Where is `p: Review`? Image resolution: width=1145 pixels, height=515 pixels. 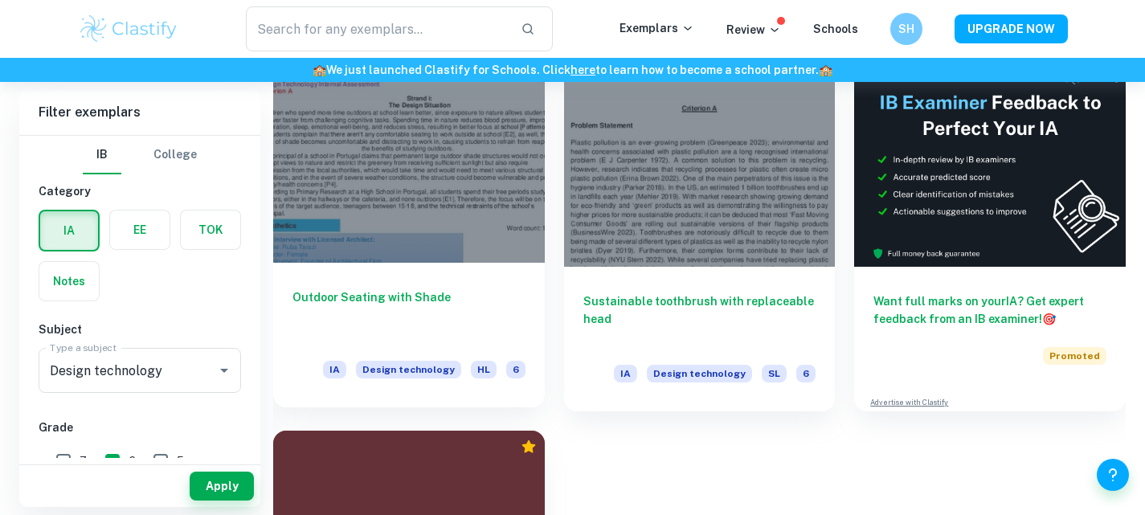
p: Review is located at coordinates (754, 30).